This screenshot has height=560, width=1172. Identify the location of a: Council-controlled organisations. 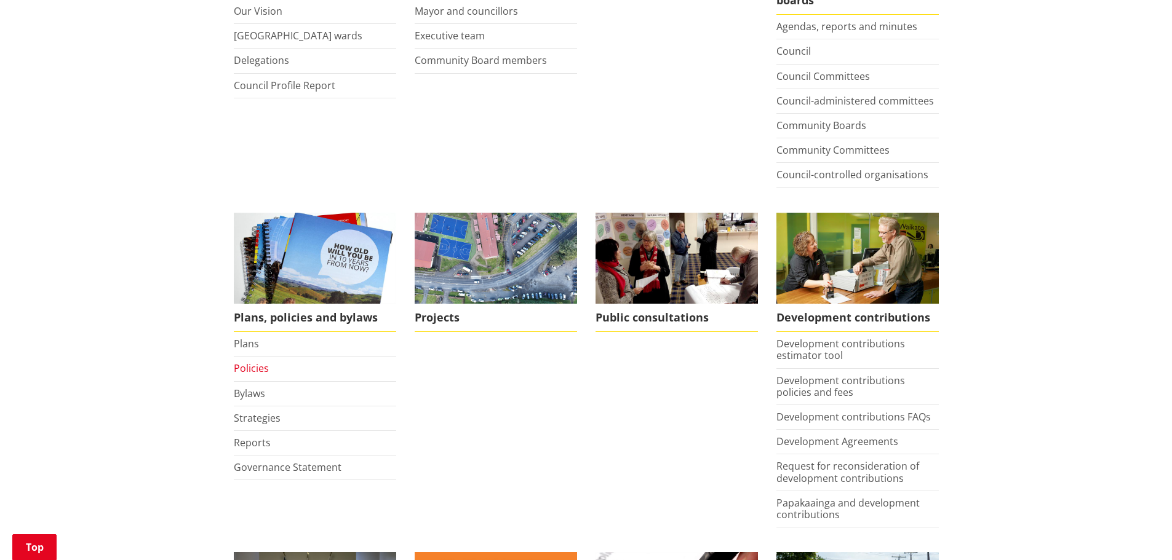
(852, 175).